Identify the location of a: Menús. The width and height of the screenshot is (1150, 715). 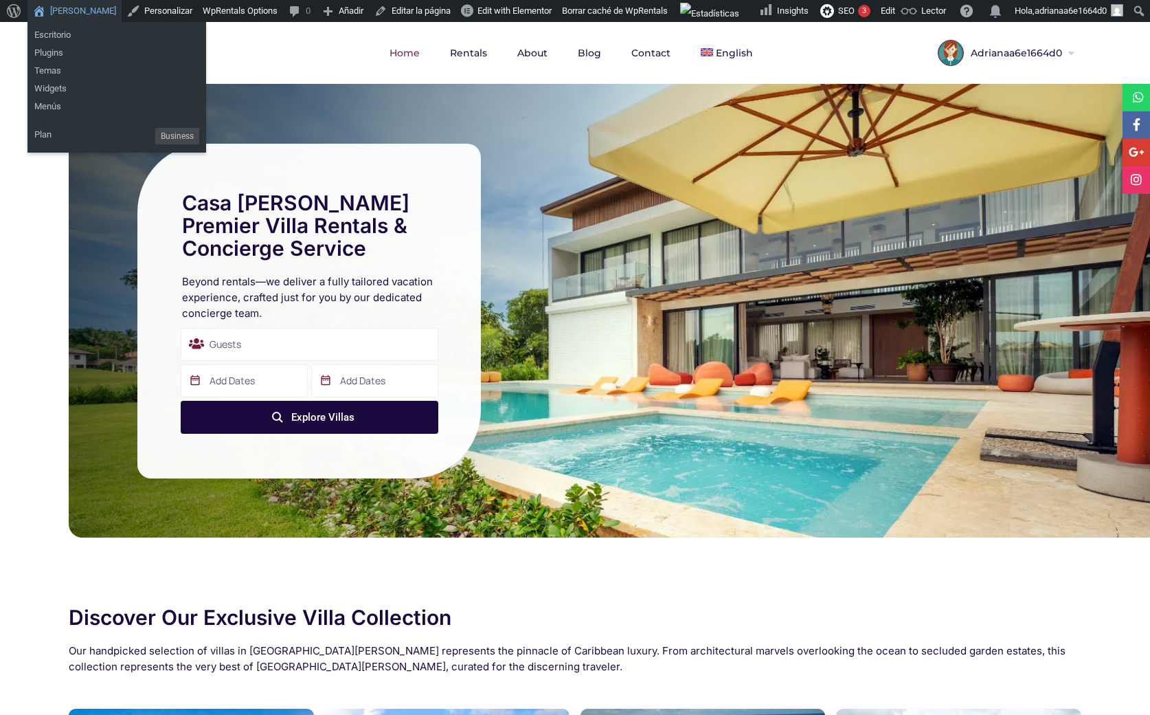
(117, 107).